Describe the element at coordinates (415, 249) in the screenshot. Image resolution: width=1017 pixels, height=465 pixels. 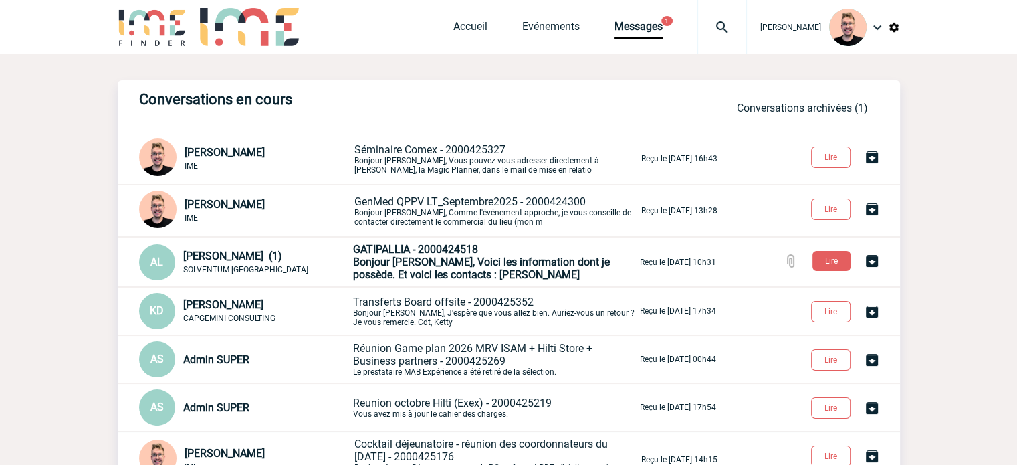
I see `span: GATIPALLIA - 2000424518` at that location.